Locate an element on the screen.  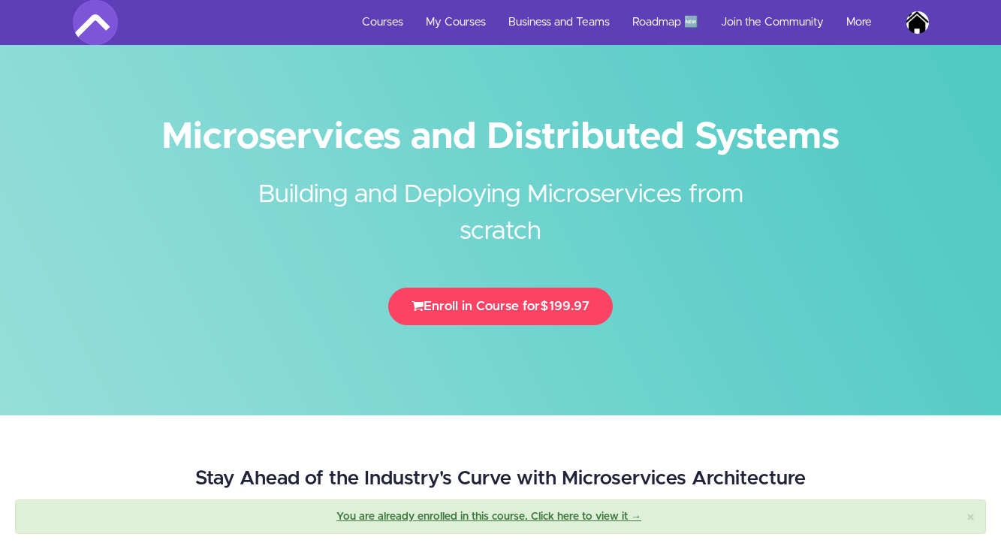
button: Close is located at coordinates (970, 517).